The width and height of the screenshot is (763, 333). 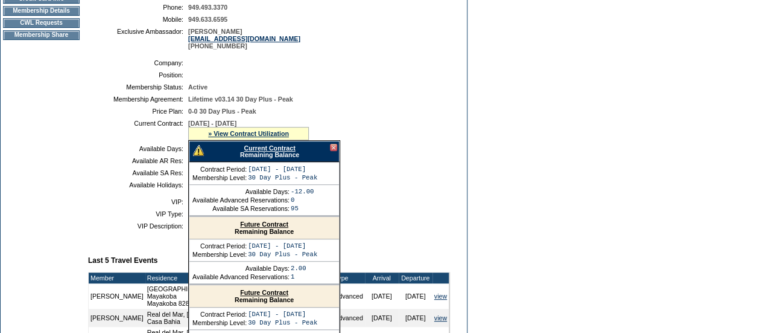 What do you see at coordinates (348, 278) in the screenshot?
I see `td: Type` at bounding box center [348, 278].